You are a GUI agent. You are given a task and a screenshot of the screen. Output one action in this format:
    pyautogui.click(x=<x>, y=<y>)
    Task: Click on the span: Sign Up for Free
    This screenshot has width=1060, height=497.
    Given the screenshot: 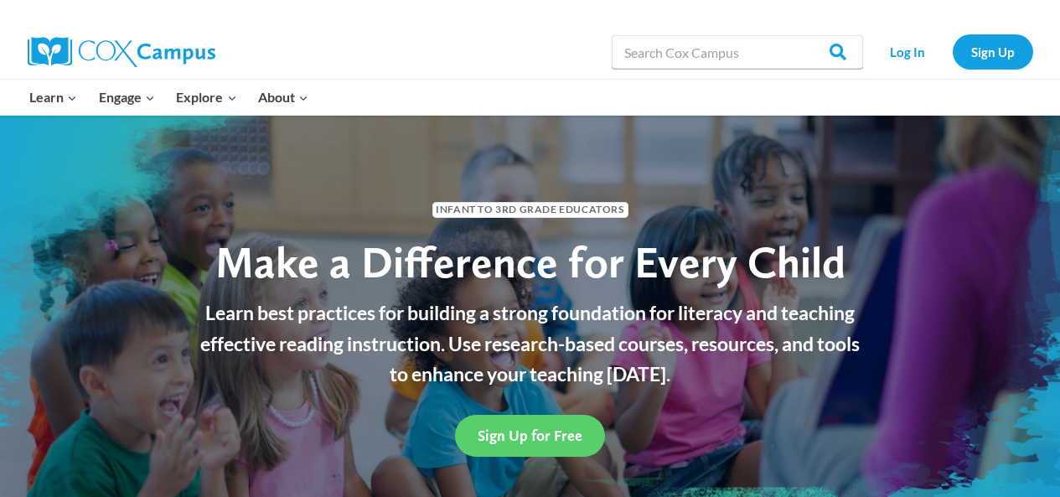 What is the action you would take?
    pyautogui.click(x=529, y=435)
    